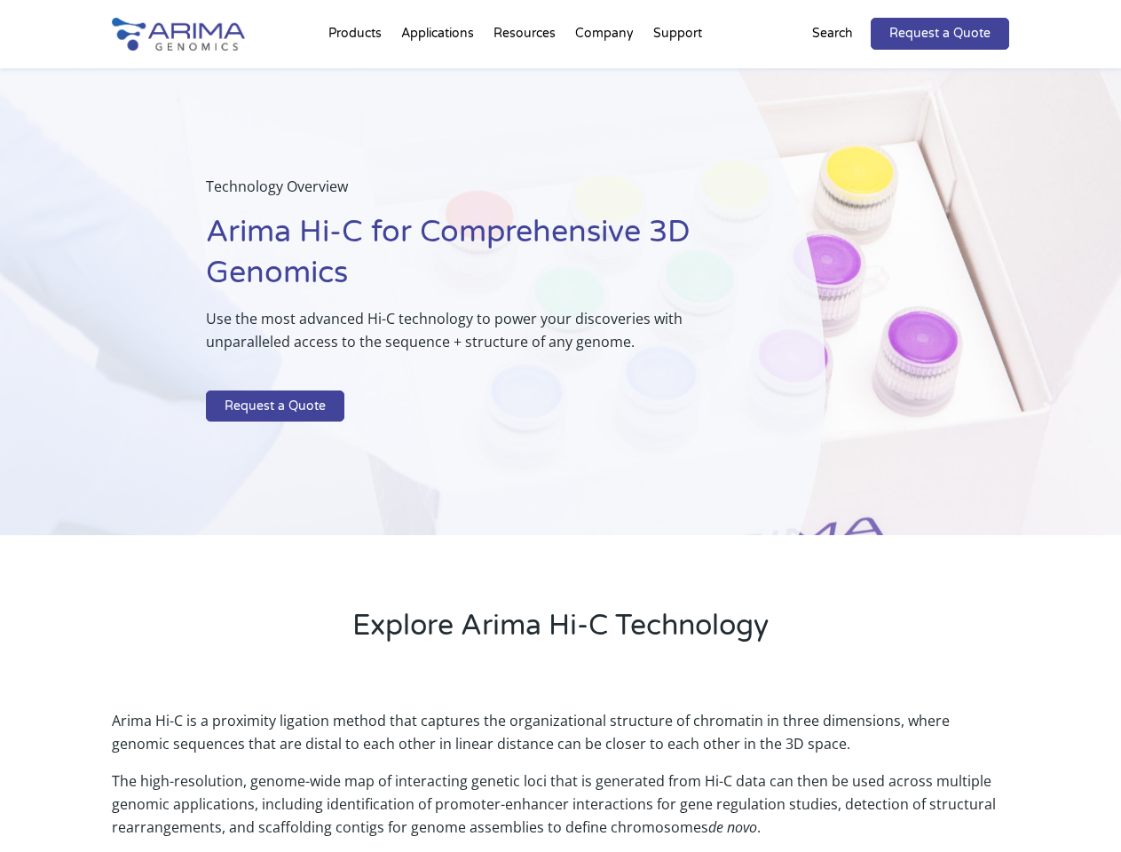  I want to click on p: Arima Hi-C is a proximity ligation method that captures the organizational structure of chromatin..., so click(560, 739).